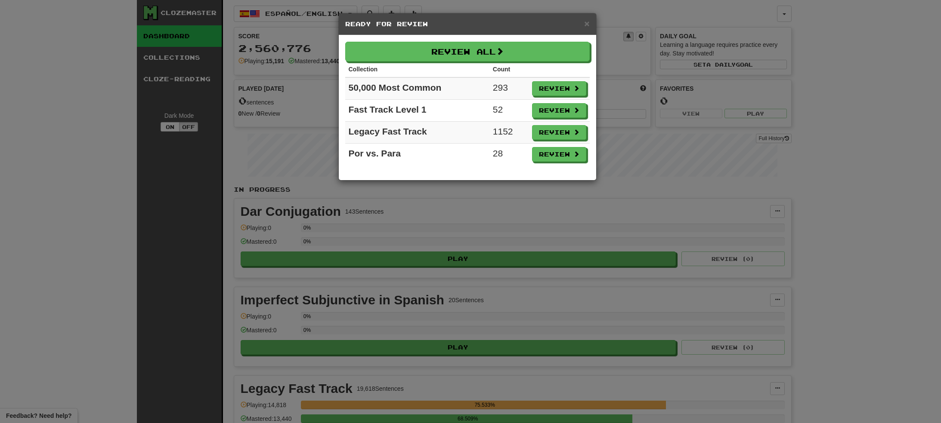 This screenshot has width=941, height=423. Describe the element at coordinates (417, 89) in the screenshot. I see `td: 50,000 Most Common` at that location.